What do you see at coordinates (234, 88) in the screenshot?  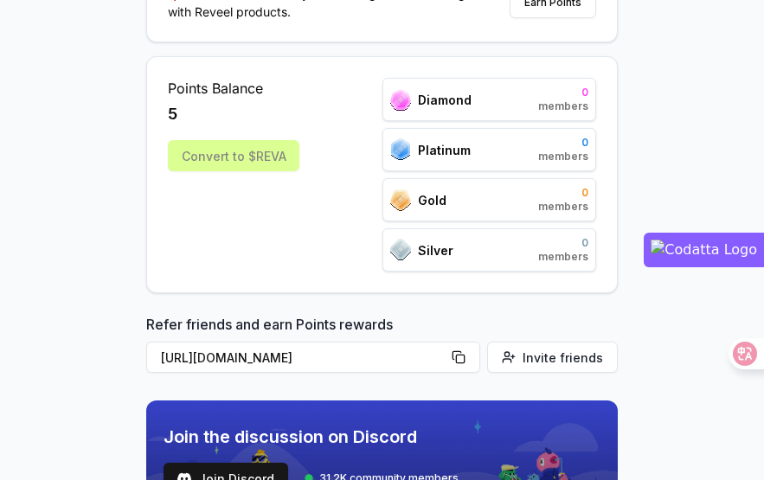 I see `span: Points Balance` at bounding box center [234, 88].